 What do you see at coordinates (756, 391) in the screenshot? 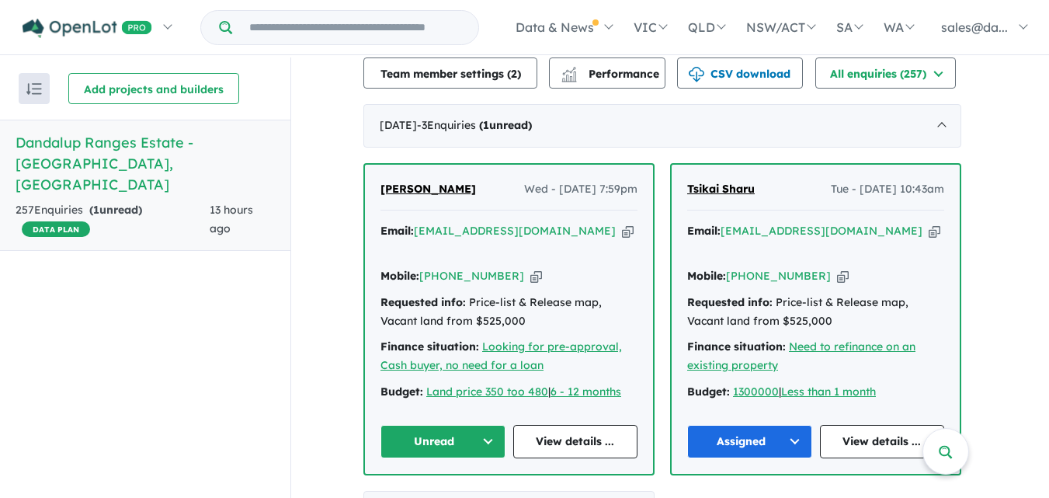
I see `a: 1300000` at bounding box center [756, 391].